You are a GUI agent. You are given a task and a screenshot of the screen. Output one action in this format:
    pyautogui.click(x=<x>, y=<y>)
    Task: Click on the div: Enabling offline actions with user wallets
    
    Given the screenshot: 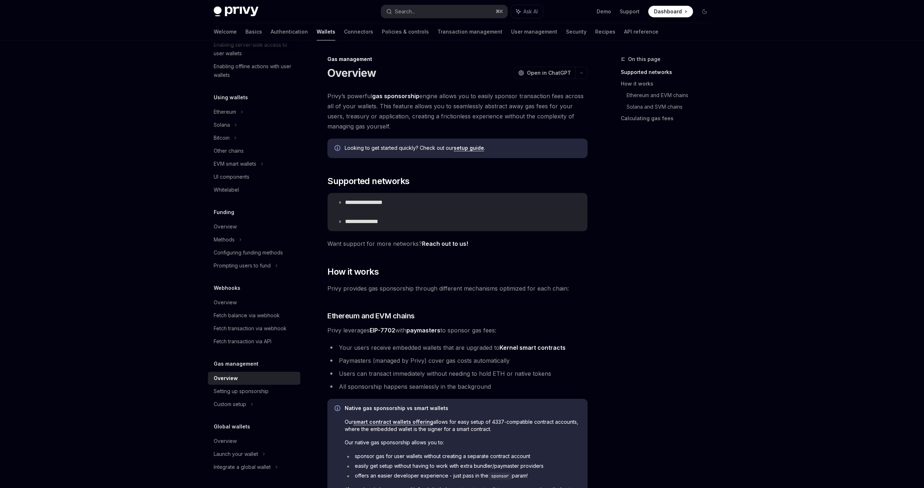 What is the action you would take?
    pyautogui.click(x=255, y=71)
    